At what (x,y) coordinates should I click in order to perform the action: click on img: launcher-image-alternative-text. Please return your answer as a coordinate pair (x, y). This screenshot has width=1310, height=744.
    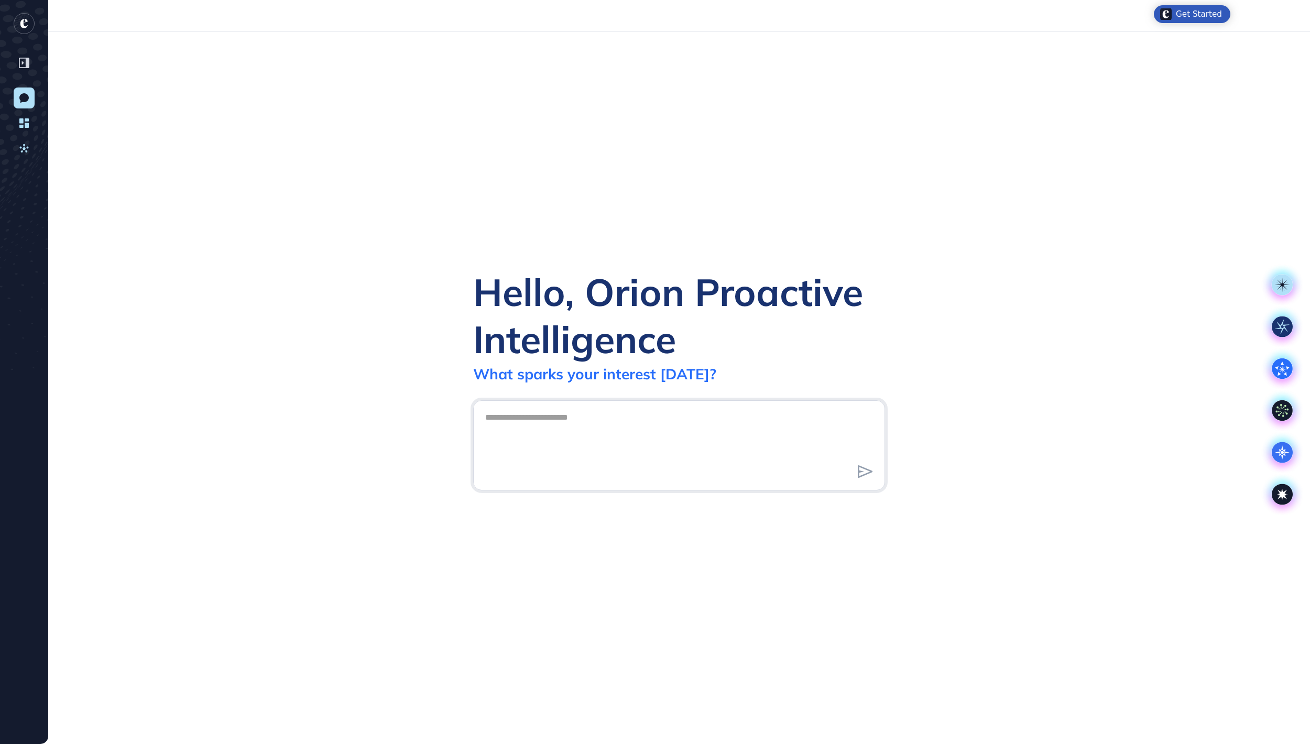
    Looking at the image, I should click on (1165, 14).